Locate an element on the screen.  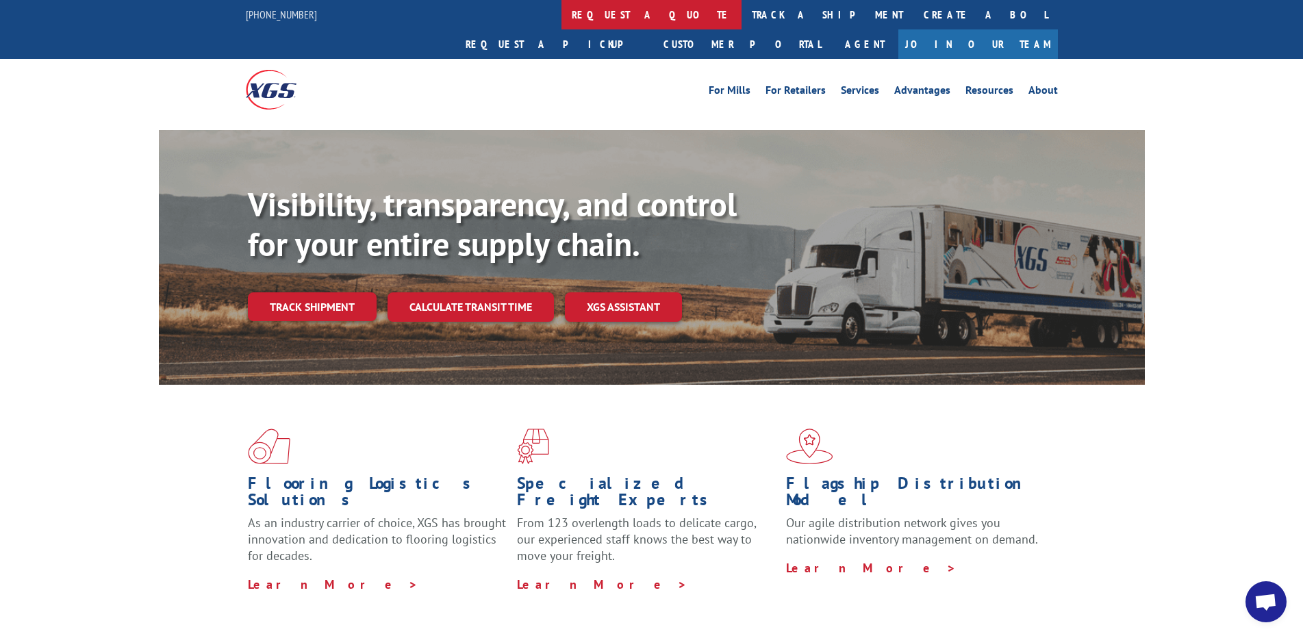
img: xgs-icon-flagship-distribution-model-red is located at coordinates (809, 446).